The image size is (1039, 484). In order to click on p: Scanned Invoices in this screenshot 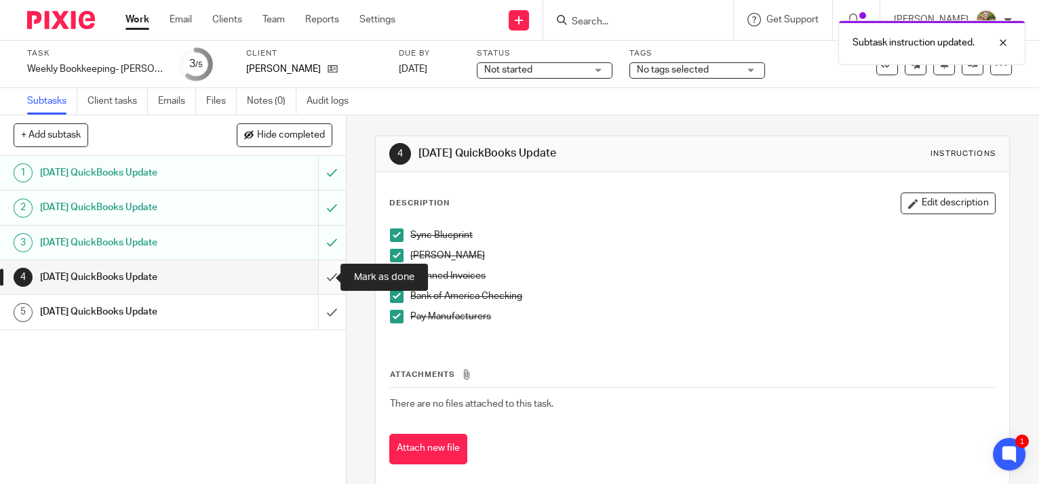, I will do `click(703, 276)`.